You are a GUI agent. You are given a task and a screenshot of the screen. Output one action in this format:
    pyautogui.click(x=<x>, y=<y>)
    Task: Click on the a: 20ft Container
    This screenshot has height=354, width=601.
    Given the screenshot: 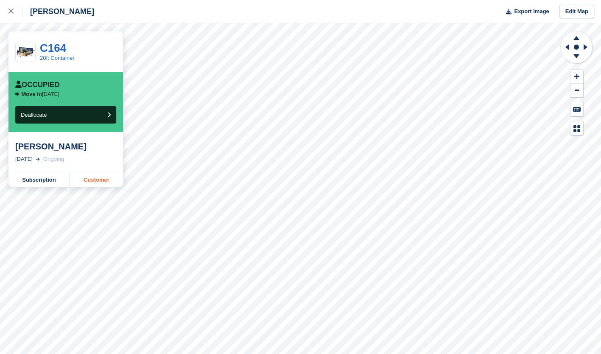 What is the action you would take?
    pyautogui.click(x=57, y=58)
    